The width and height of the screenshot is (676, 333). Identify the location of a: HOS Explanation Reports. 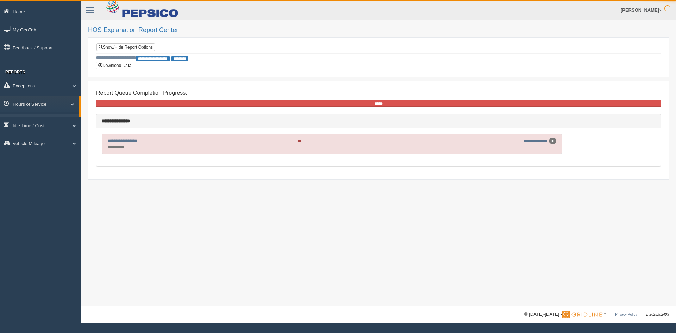
(46, 120).